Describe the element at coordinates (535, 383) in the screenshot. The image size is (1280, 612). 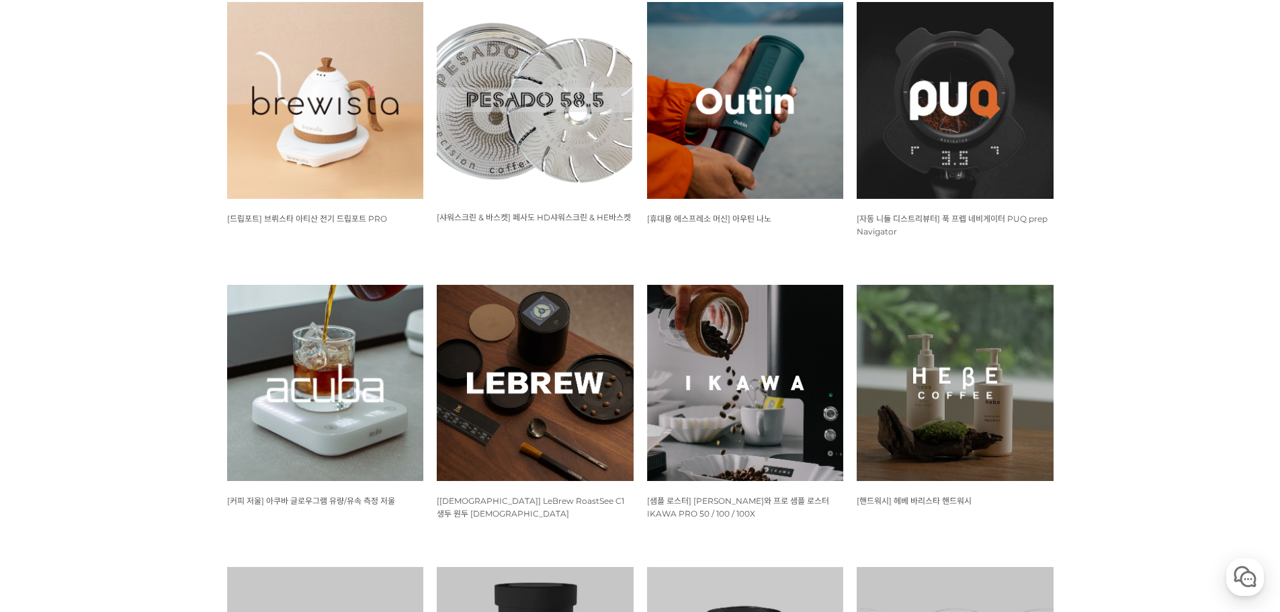
I see `img: 르브루 LeBrew` at that location.